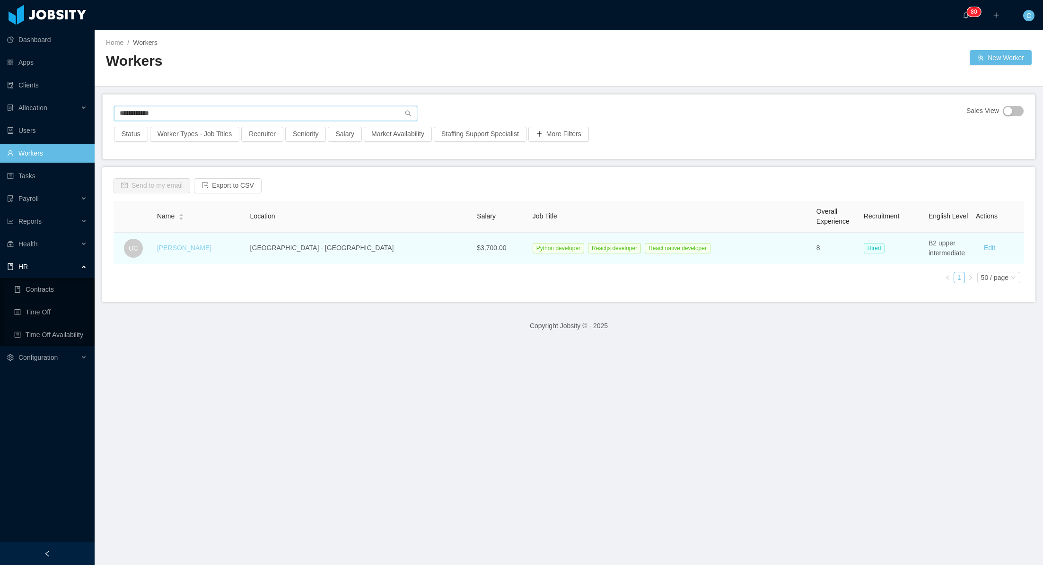  I want to click on i: icon: plus, so click(996, 15).